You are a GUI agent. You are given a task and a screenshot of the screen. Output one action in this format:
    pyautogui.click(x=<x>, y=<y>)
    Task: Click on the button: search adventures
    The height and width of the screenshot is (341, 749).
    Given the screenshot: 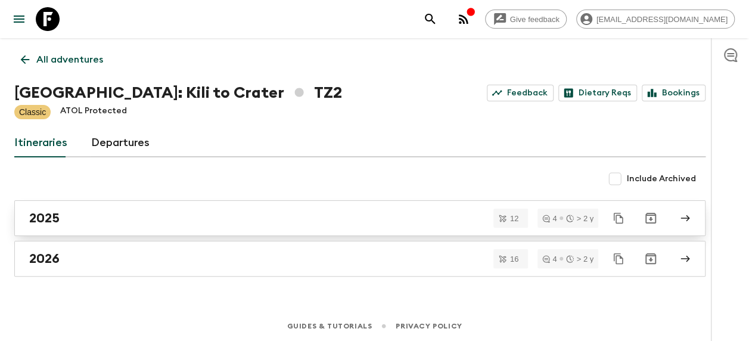 What is the action you would take?
    pyautogui.click(x=430, y=19)
    